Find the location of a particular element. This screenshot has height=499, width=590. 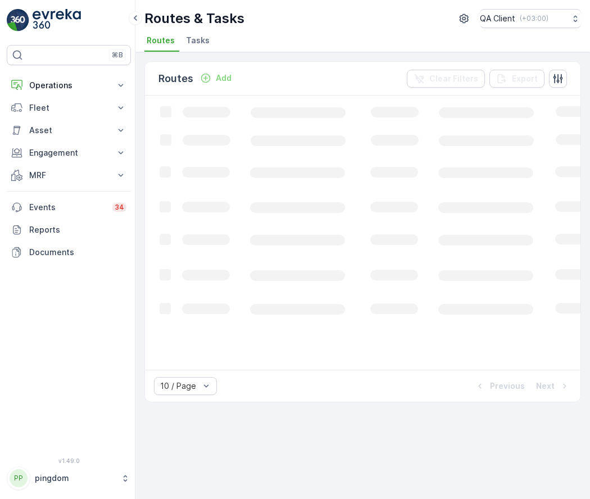

p: ( +03:00 ) is located at coordinates (534, 19).